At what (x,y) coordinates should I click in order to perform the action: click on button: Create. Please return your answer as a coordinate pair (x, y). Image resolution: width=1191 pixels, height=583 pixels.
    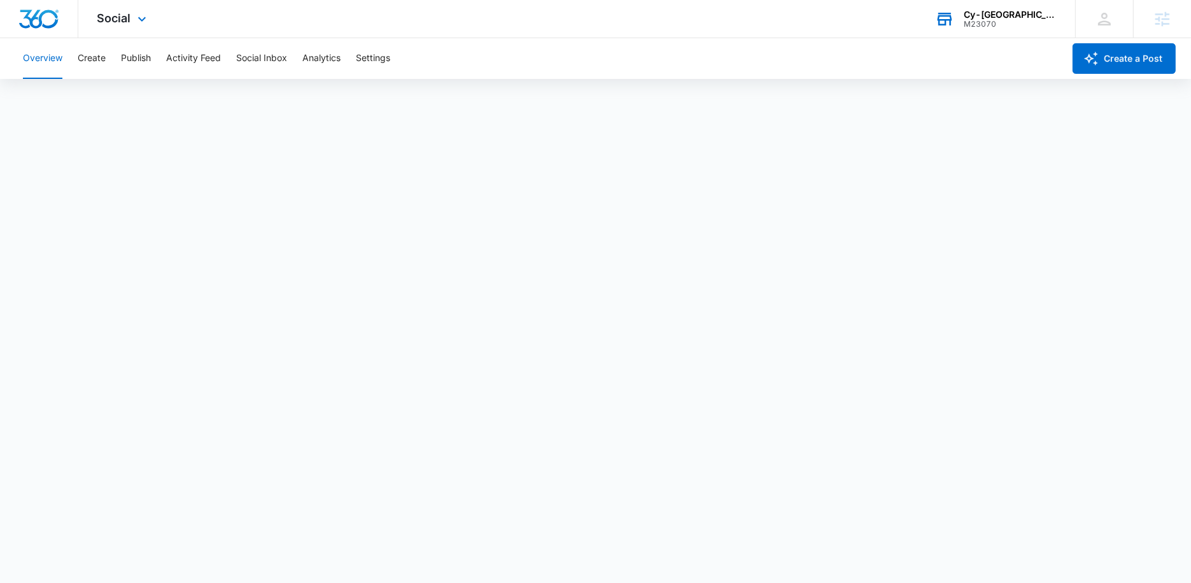
    Looking at the image, I should click on (92, 59).